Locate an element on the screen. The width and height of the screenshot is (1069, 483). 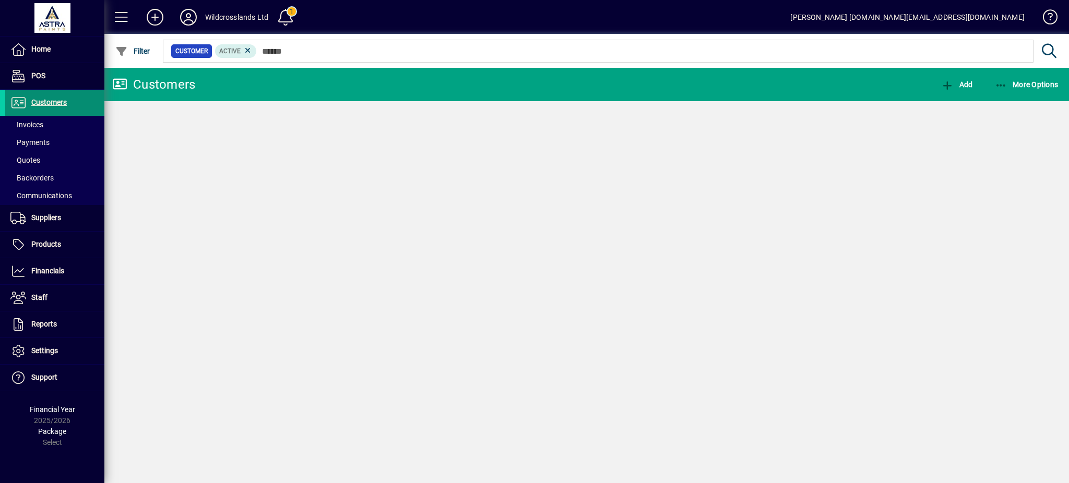
span: Invoices is located at coordinates (27, 125).